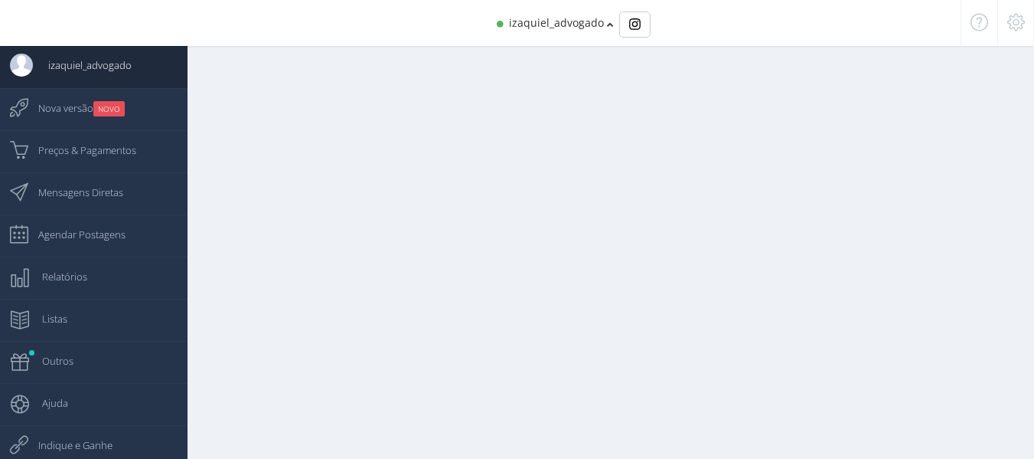 This screenshot has width=1034, height=459. I want to click on span: Outros, so click(50, 361).